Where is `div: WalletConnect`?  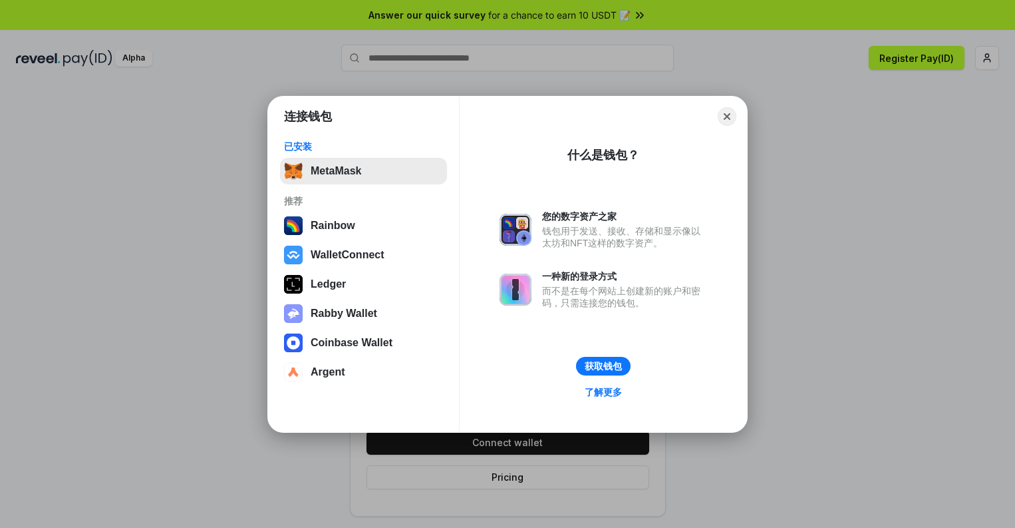 div: WalletConnect is located at coordinates (347, 255).